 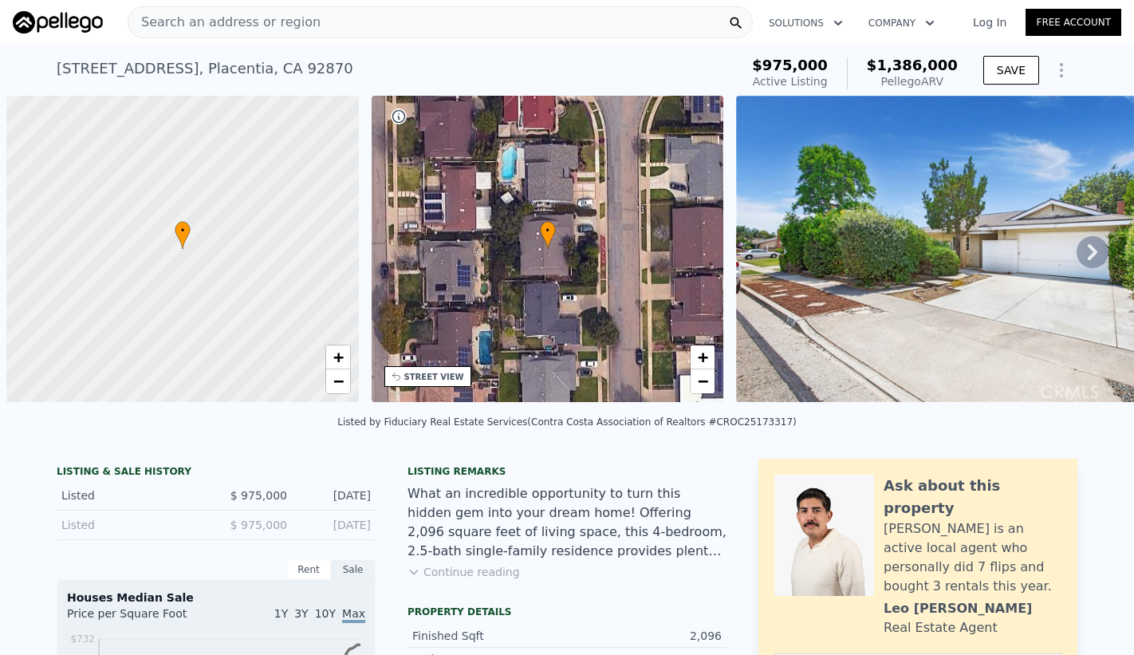 I want to click on div: Pellego ARV, so click(x=912, y=81).